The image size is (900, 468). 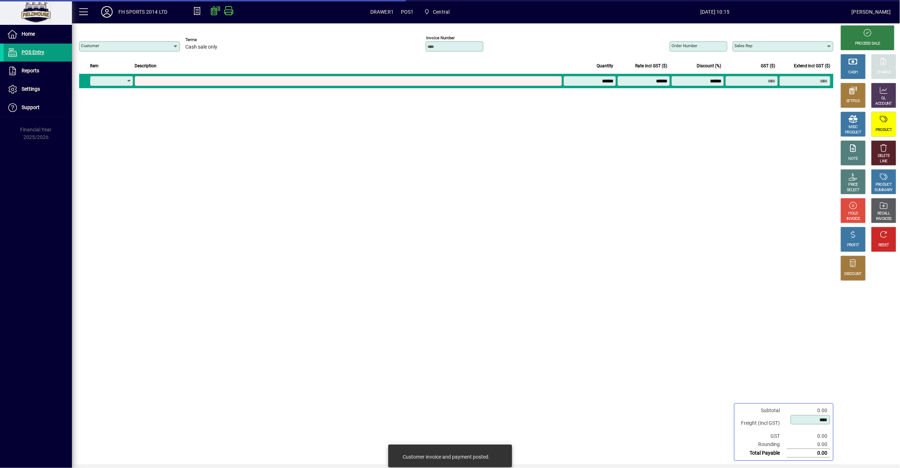 I want to click on span: Support, so click(x=31, y=107).